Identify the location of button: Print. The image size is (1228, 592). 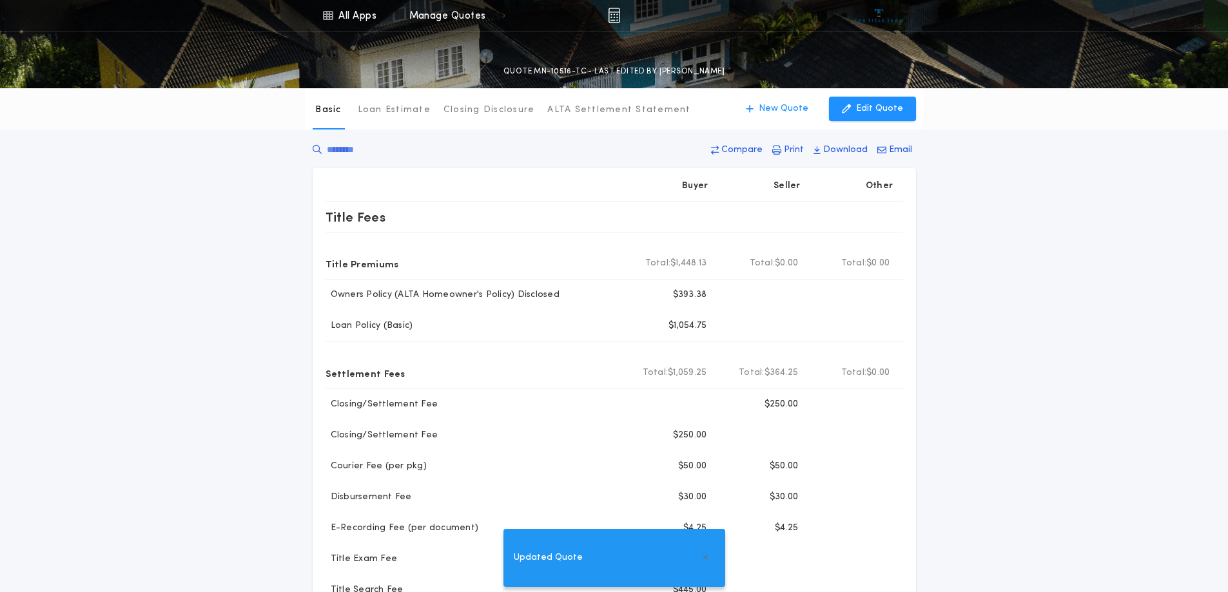
(787, 150).